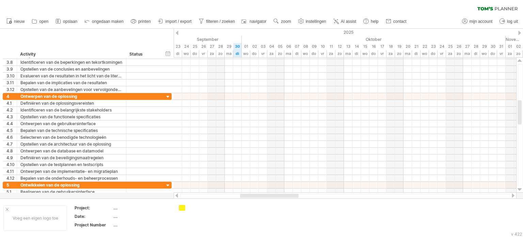 The image size is (523, 237). Describe the element at coordinates (72, 110) in the screenshot. I see `div: Identificeren van de belangrijkste stakeholders` at that location.